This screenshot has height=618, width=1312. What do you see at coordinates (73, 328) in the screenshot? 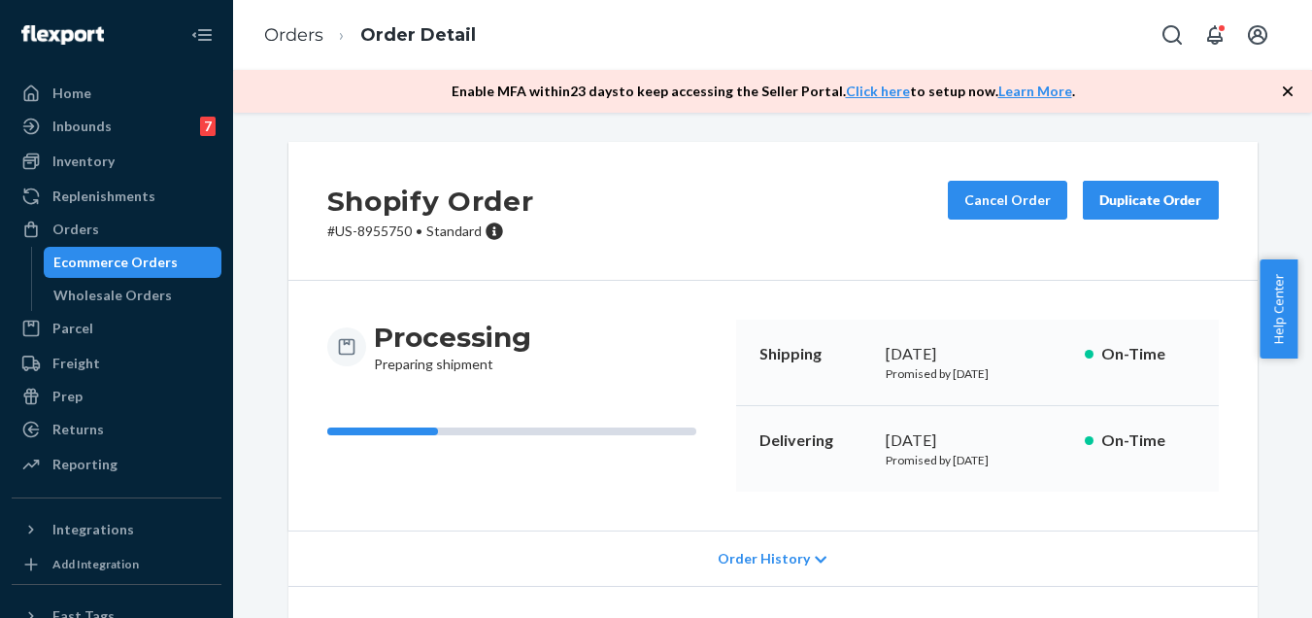
I see `div: Parcel` at bounding box center [73, 328].